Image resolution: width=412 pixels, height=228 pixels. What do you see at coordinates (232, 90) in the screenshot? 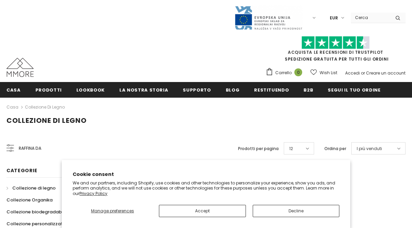
I see `span: Blog` at bounding box center [232, 90].